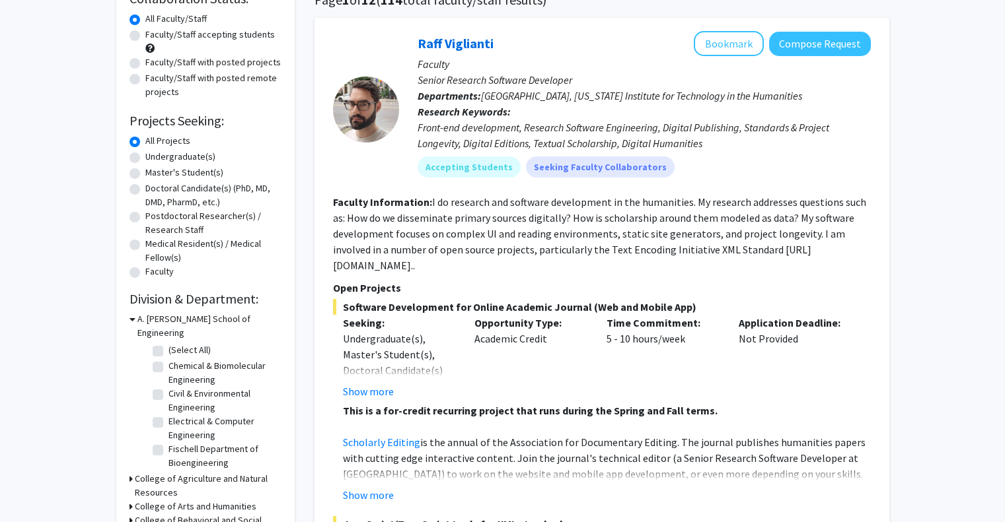  What do you see at coordinates (399, 323) in the screenshot?
I see `p: Seeking:` at bounding box center [399, 323].